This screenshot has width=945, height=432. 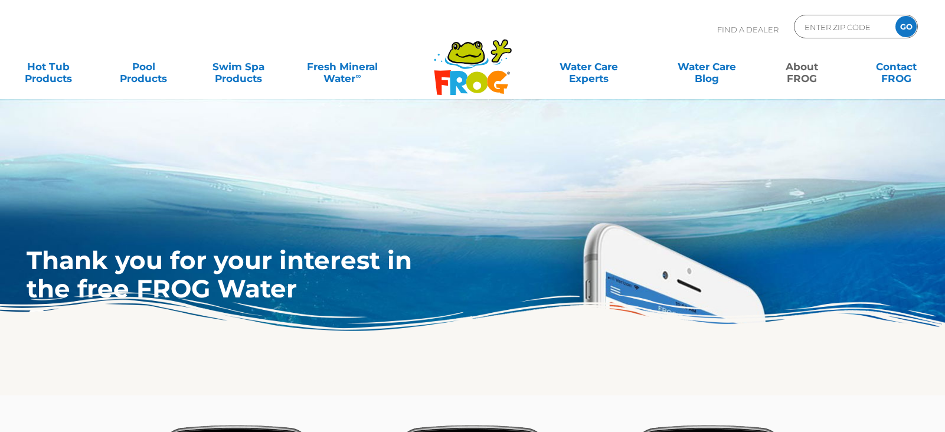 What do you see at coordinates (589, 67) in the screenshot?
I see `a: Water CareExperts` at bounding box center [589, 67].